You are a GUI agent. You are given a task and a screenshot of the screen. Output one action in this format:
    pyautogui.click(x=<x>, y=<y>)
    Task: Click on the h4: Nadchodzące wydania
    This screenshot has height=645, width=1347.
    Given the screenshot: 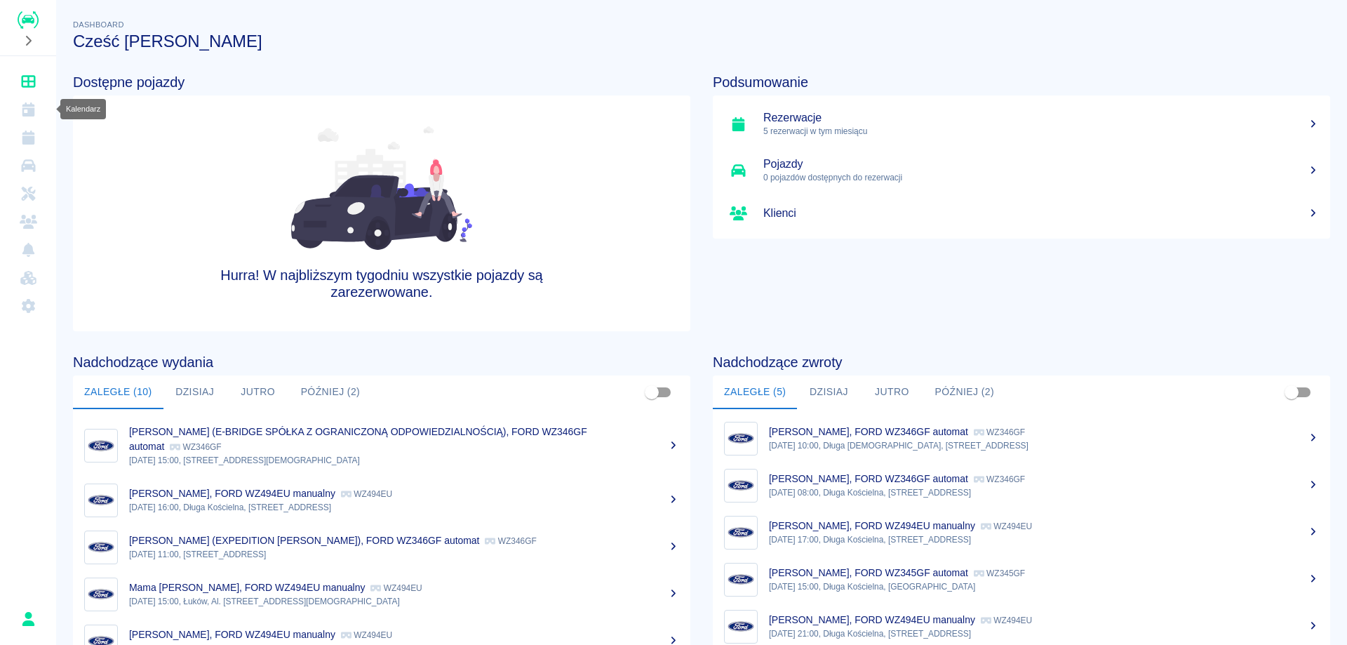 What is the action you would take?
    pyautogui.click(x=382, y=362)
    